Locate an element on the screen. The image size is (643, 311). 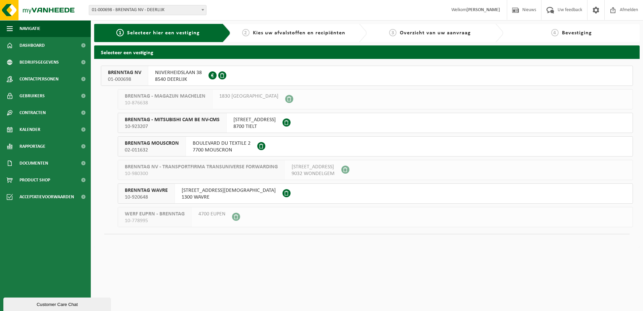
span: BRENNTAG NV is located at coordinates (124, 73).